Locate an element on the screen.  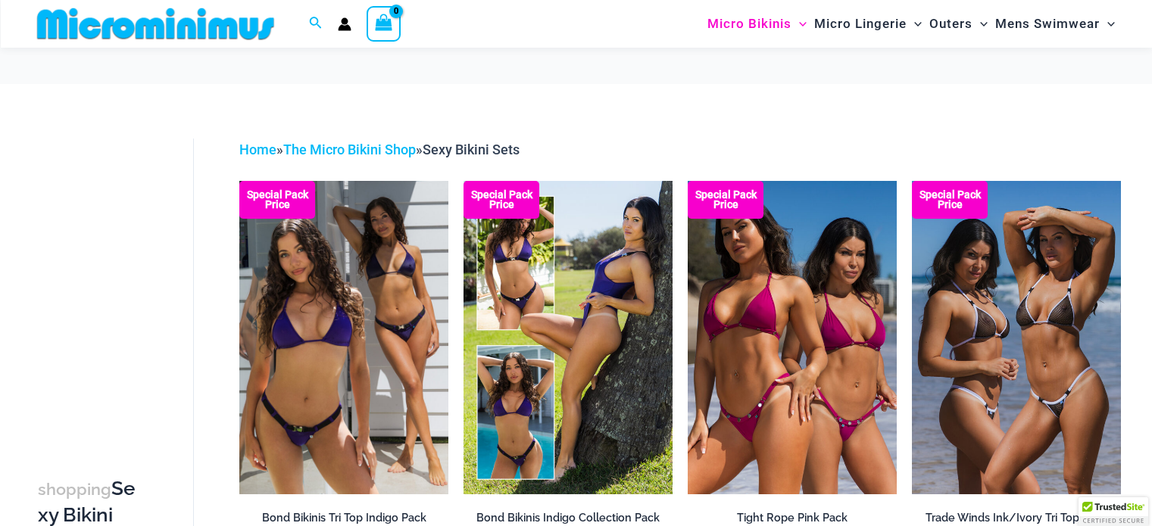
a: Account icon link is located at coordinates (344, 24).